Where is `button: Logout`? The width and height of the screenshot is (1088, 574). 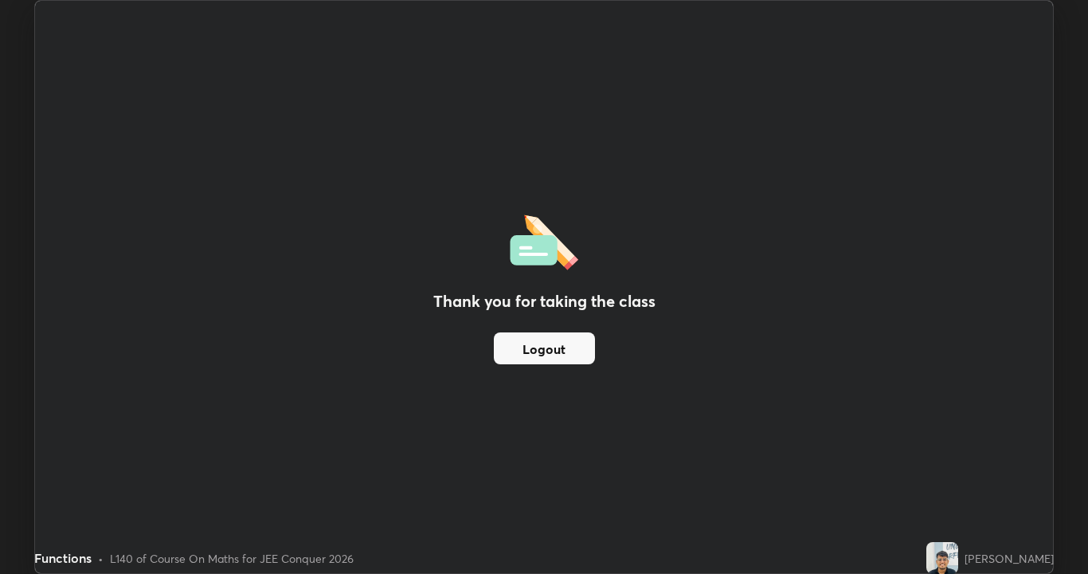 button: Logout is located at coordinates (544, 348).